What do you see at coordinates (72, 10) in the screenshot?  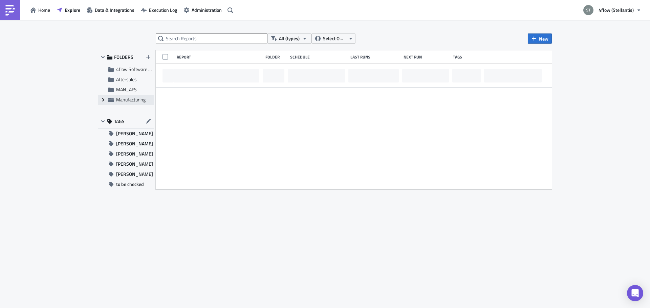 I see `span: Explore` at bounding box center [72, 10].